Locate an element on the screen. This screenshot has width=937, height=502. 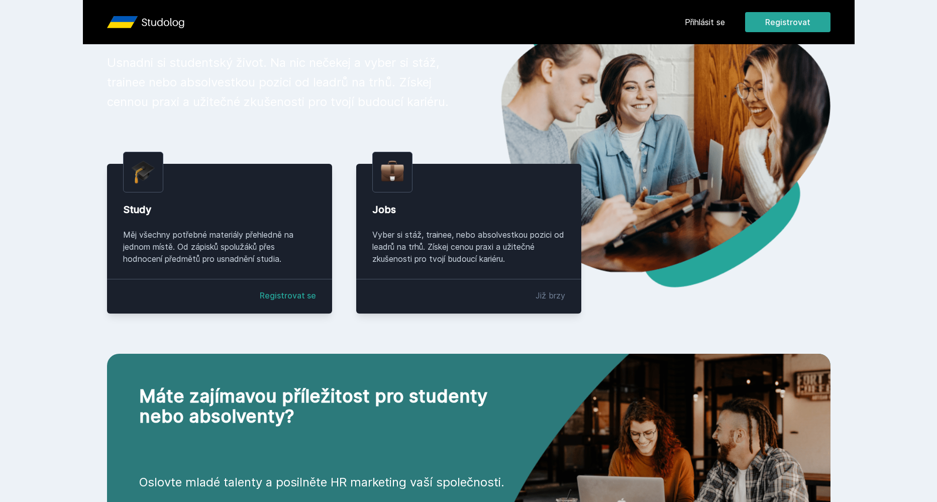
div: Vyber si stáž, trainee, nebo absolvestkou pozici od leadrů na trhů. Získej cenou praxi a užitečné... is located at coordinates (469, 247).